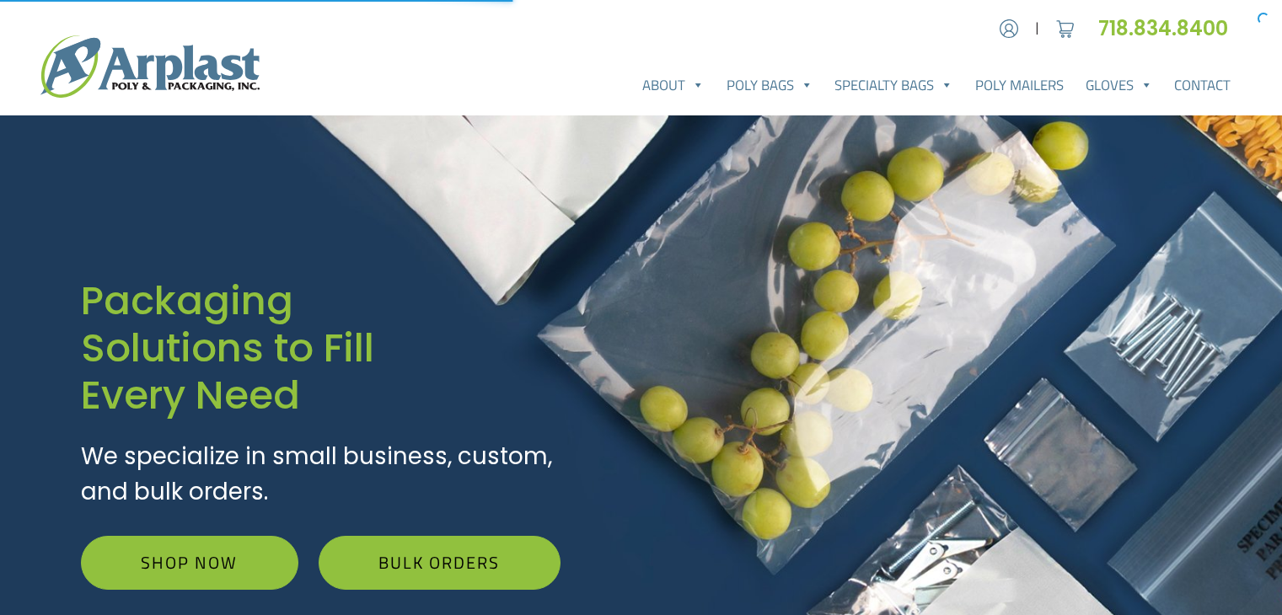 Image resolution: width=1282 pixels, height=615 pixels. Describe the element at coordinates (1202, 85) in the screenshot. I see `a: Contact` at that location.